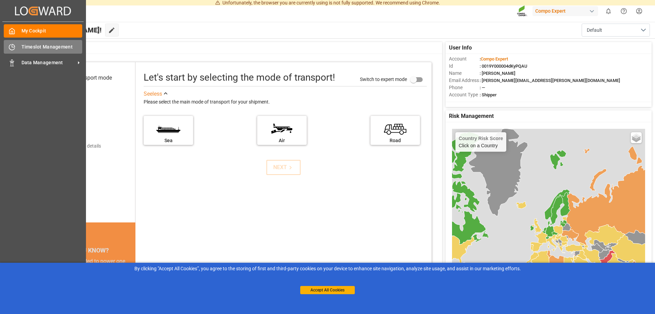 Image resolution: width=655 pixels, height=314 pixels. Describe the element at coordinates (608, 11) in the screenshot. I see `button: show 0 new notifications` at that location.